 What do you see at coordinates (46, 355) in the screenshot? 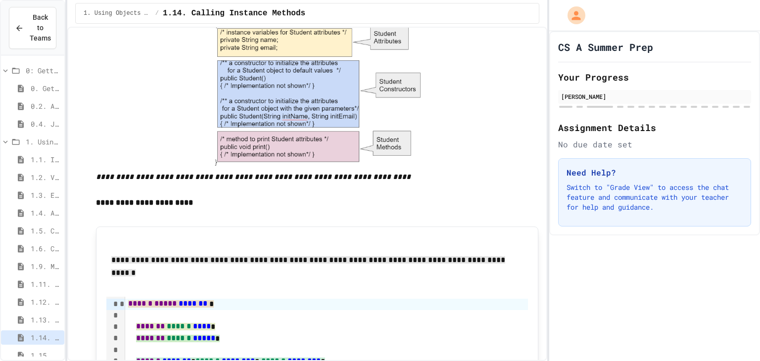
I see `span: 1.15. Strings` at bounding box center [46, 355].